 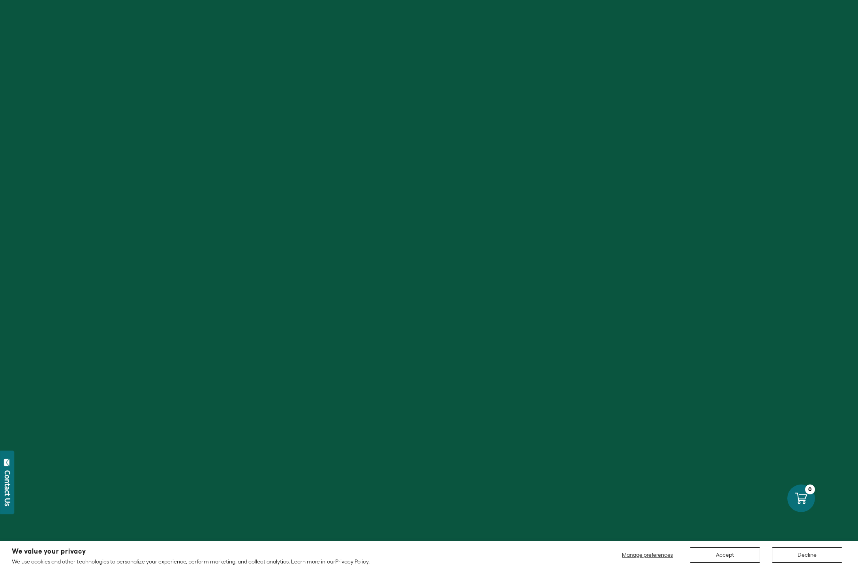 What do you see at coordinates (191, 551) in the screenshot?
I see `h2: We value your privacy` at bounding box center [191, 551].